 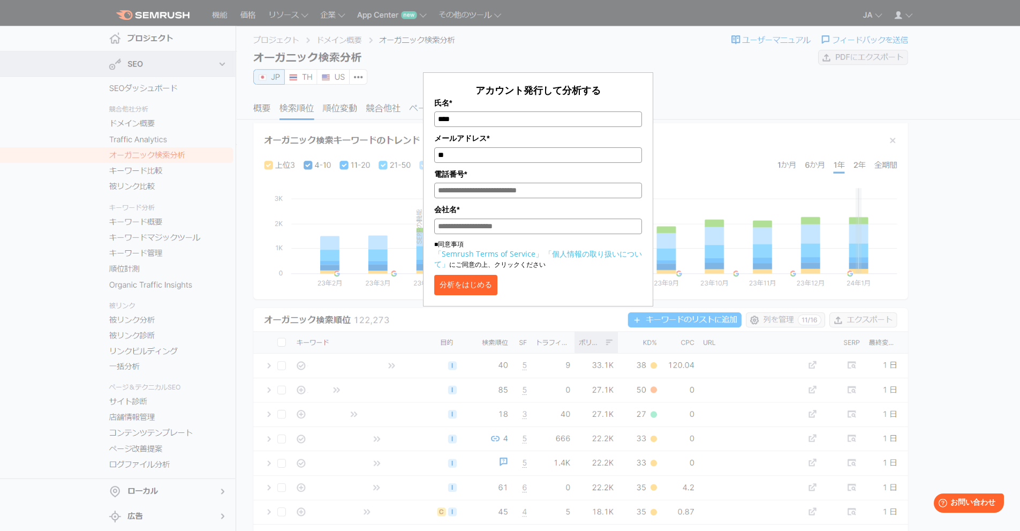 What do you see at coordinates (538, 90) in the screenshot?
I see `span: アカウント発行して分析する` at bounding box center [538, 90].